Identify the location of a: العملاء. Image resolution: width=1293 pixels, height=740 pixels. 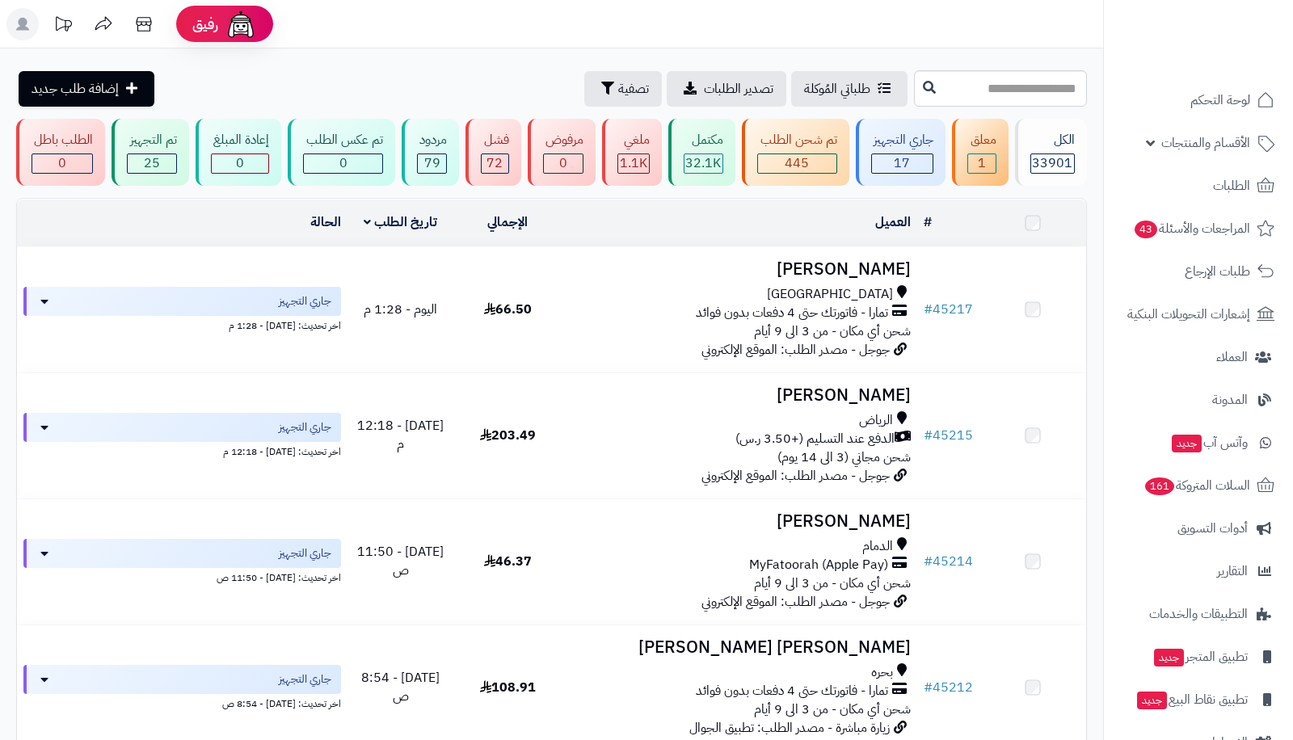
(1198, 357).